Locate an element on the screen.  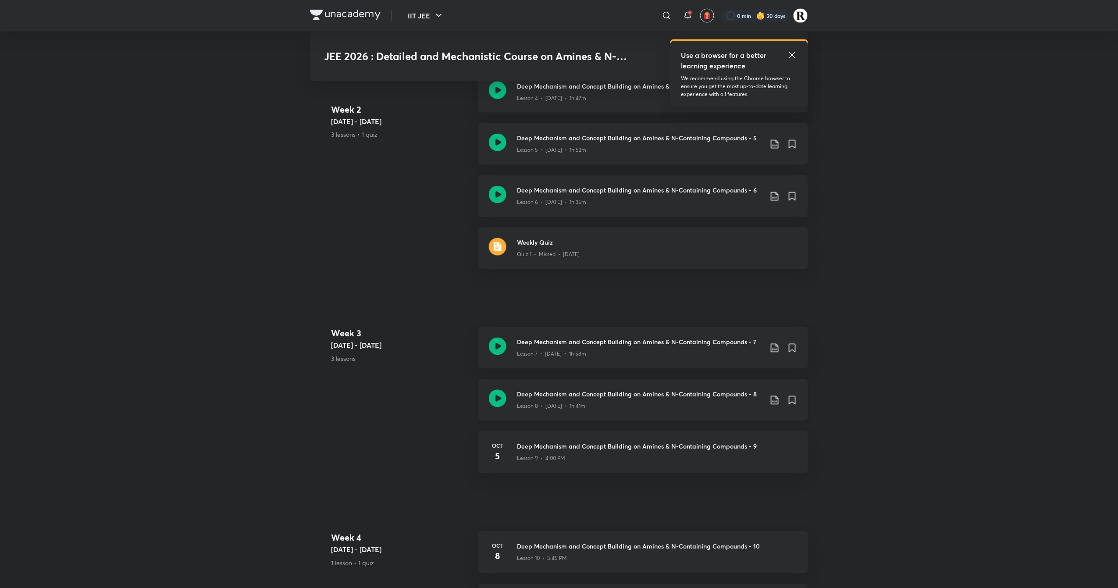
h5: Use a browser for a better learning experience is located at coordinates (724, 60).